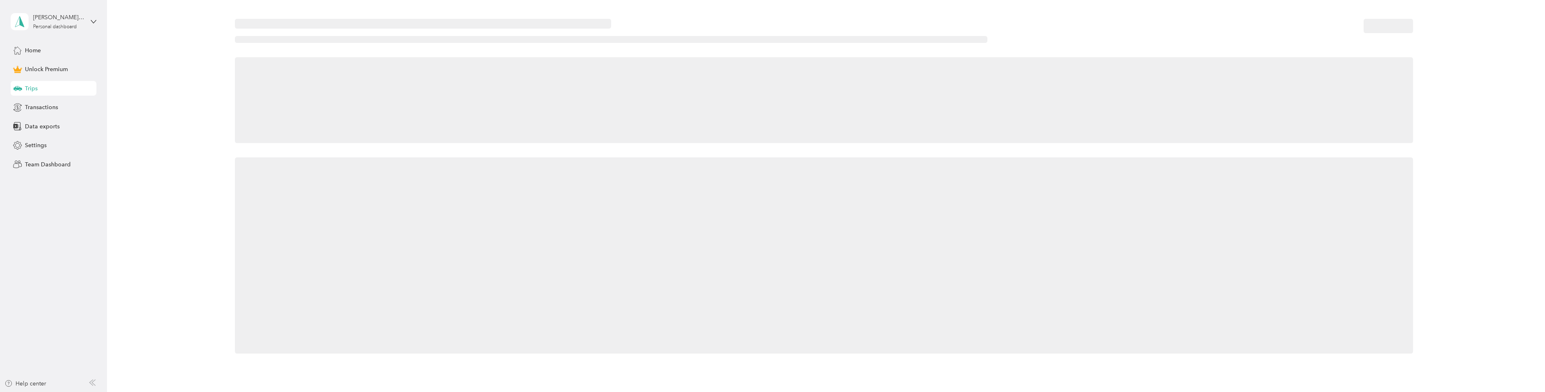  I want to click on span: Unlock Premium, so click(46, 69).